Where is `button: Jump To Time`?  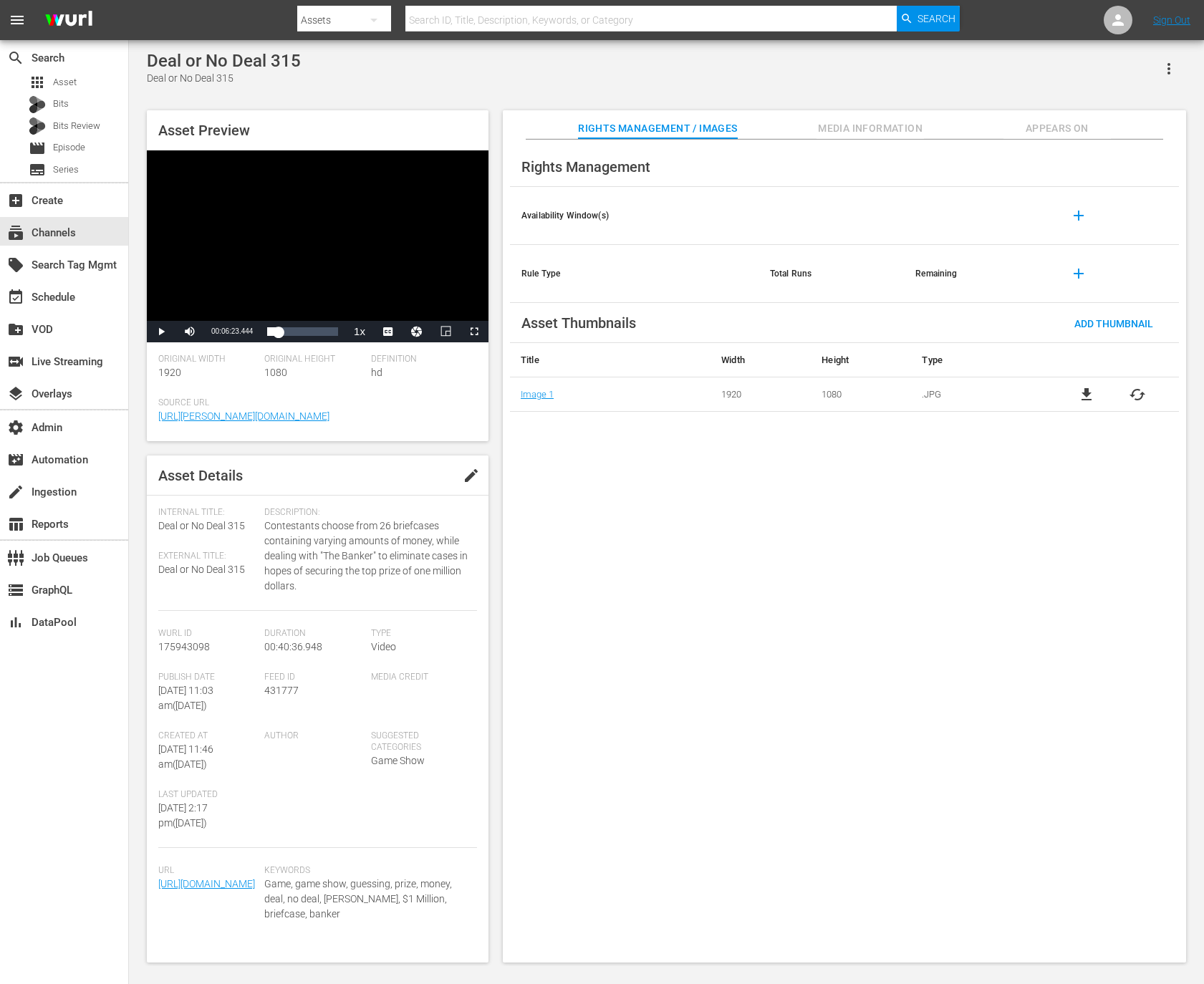 button: Jump To Time is located at coordinates (417, 332).